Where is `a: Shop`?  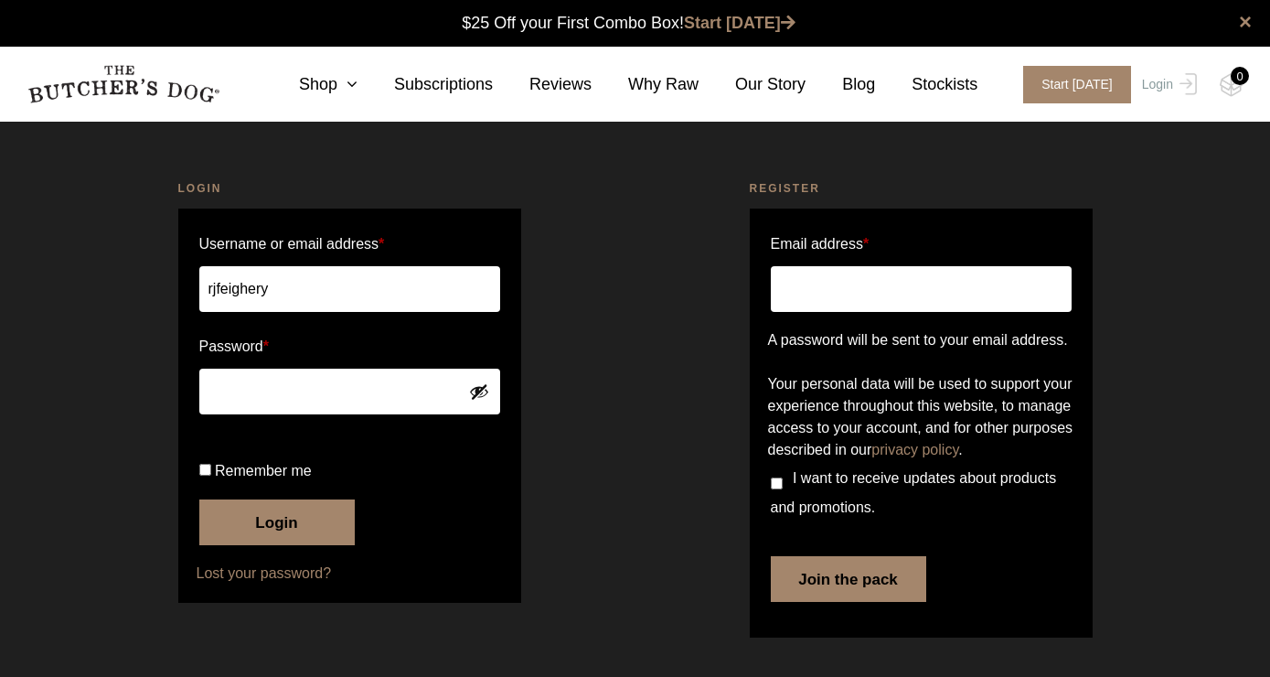 a: Shop is located at coordinates (310, 84).